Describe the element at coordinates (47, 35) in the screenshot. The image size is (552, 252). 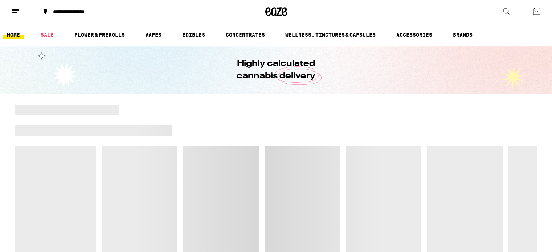
I see `a: SALE` at that location.